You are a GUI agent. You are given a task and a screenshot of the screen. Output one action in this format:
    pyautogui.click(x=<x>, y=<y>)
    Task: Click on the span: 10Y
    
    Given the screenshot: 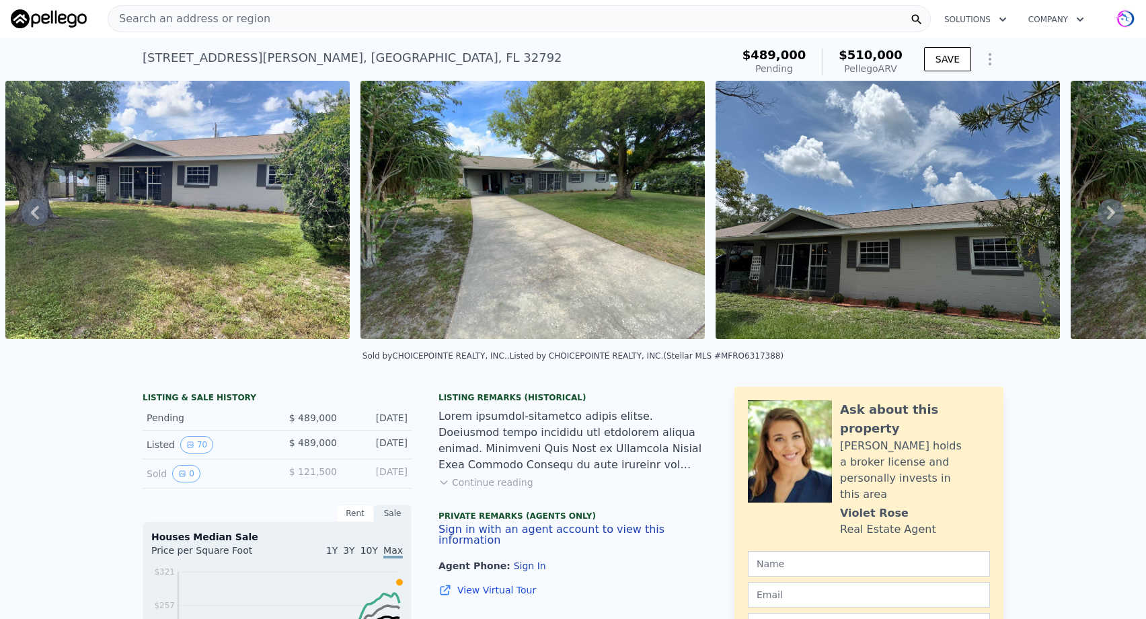 What is the action you would take?
    pyautogui.click(x=369, y=550)
    